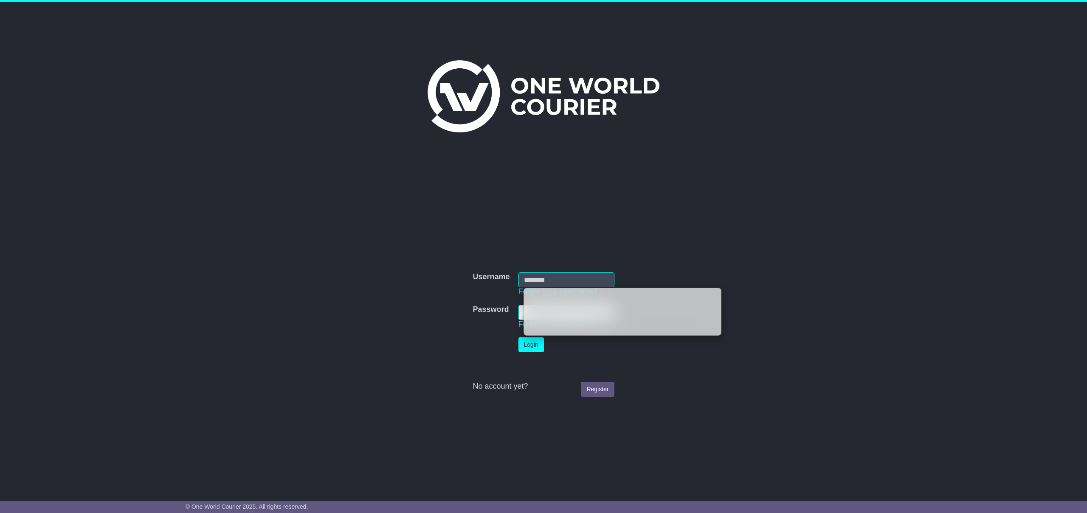  Describe the element at coordinates (531, 345) in the screenshot. I see `button: Login` at that location.